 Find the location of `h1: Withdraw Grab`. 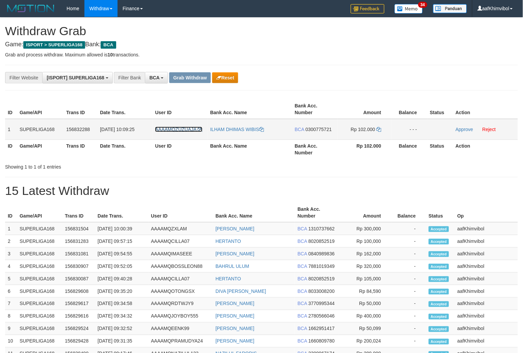

h1: Withdraw Grab is located at coordinates (261, 31).